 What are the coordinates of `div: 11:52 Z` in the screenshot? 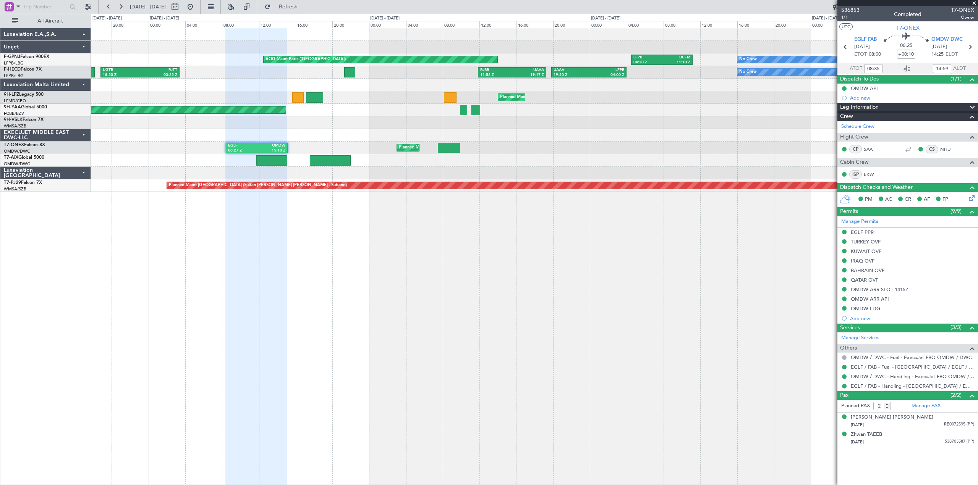 It's located at (496, 75).